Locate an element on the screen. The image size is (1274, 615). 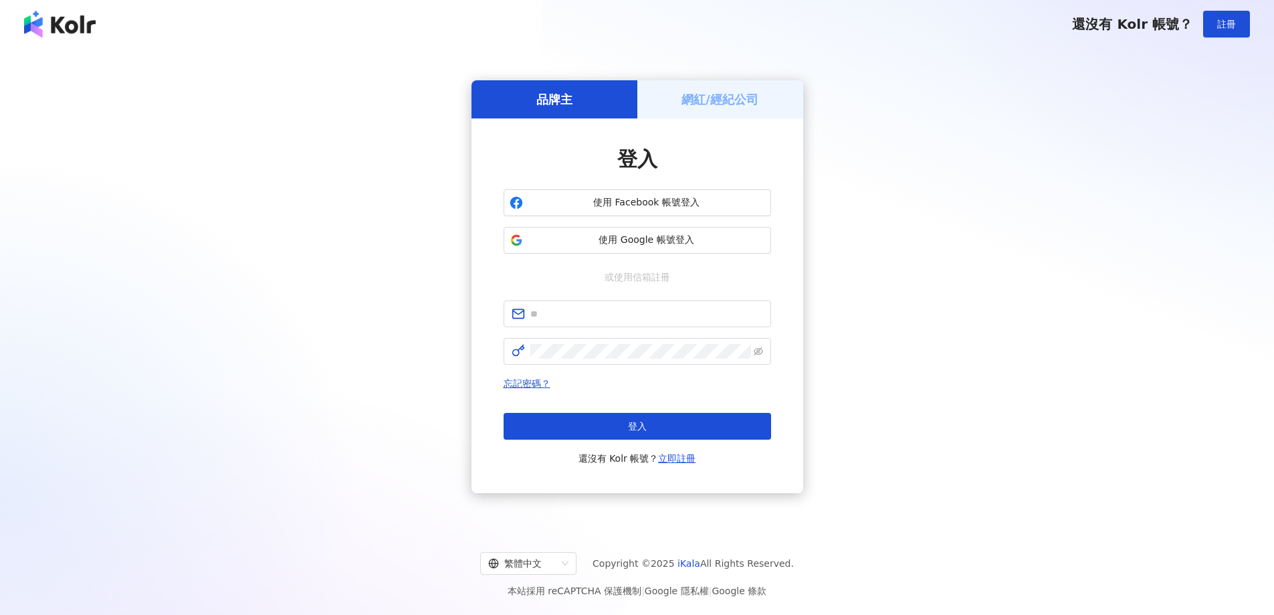
a: Google 隱私權 is located at coordinates (677, 590).